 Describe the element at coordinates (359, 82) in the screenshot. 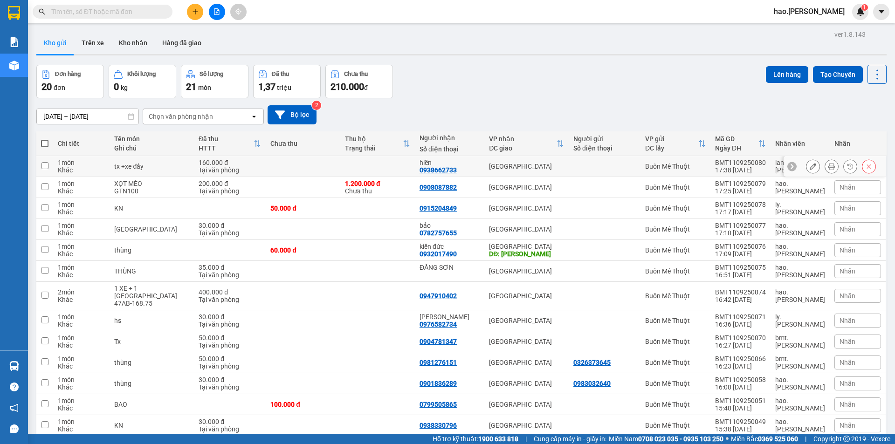

I see `button: Chưa thu210.000đ` at that location.